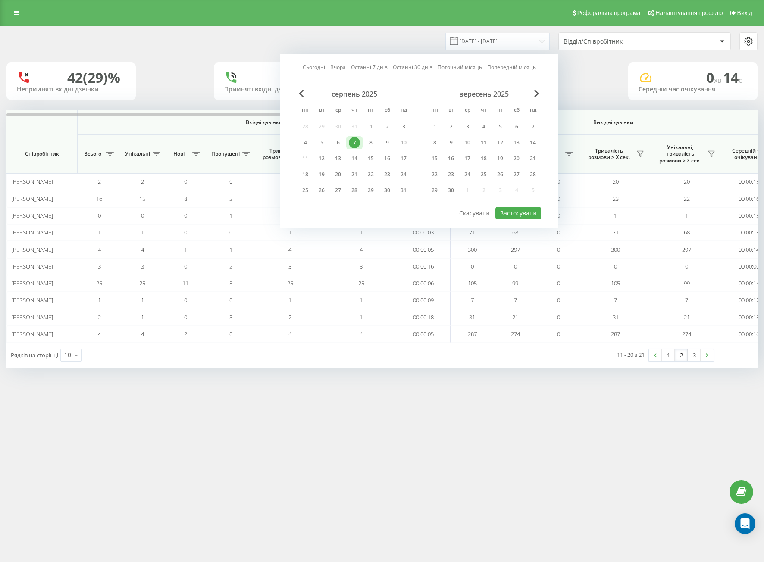 The image size is (764, 562). Describe the element at coordinates (434, 175) in the screenshot. I see `div: пн 22 вер 2025 р.` at that location.